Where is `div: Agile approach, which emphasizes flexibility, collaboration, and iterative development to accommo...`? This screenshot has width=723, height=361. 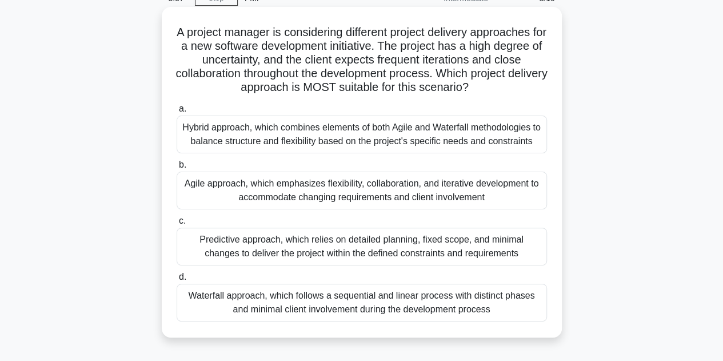
div: Agile approach, which emphasizes flexibility, collaboration, and iterative development to accommo... is located at coordinates (362, 190).